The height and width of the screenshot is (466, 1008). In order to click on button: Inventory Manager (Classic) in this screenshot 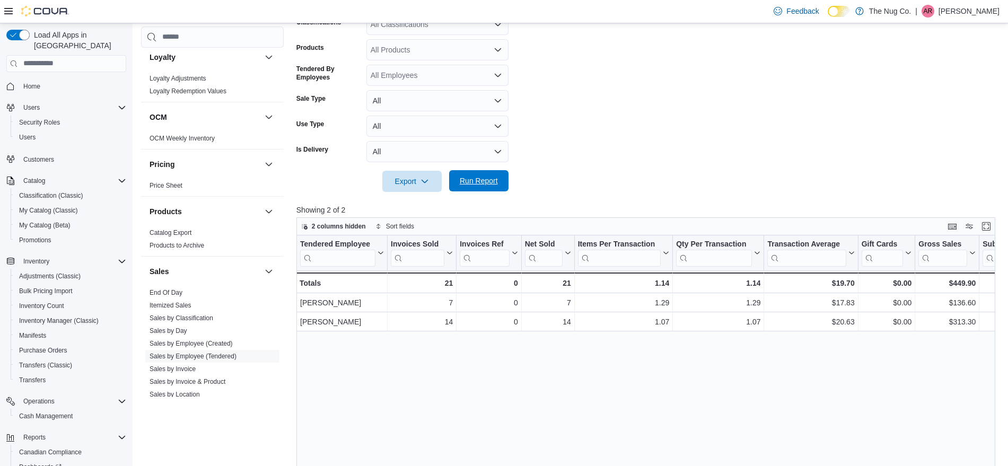, I will do `click(71, 321)`.